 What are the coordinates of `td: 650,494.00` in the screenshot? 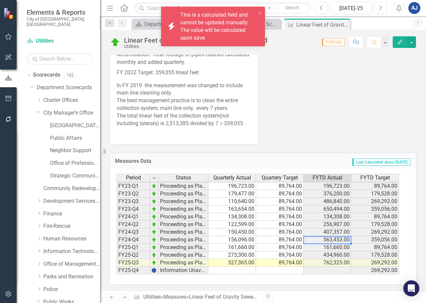 It's located at (327, 209).